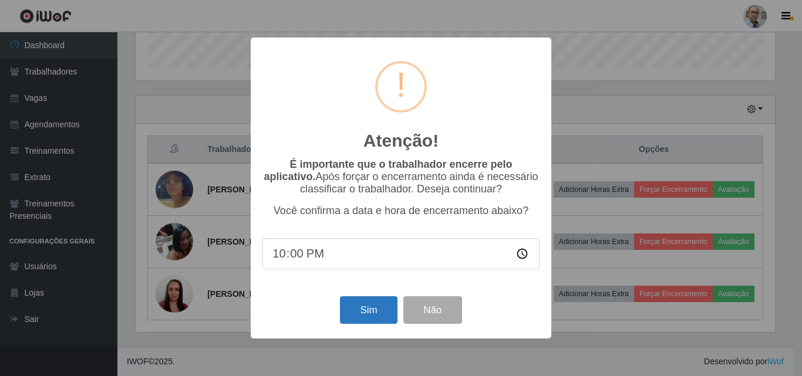 This screenshot has width=802, height=376. I want to click on p: Após forçar o encerramento ainda é necessário classificar o trabalhador. Deseja continuar?, so click(401, 177).